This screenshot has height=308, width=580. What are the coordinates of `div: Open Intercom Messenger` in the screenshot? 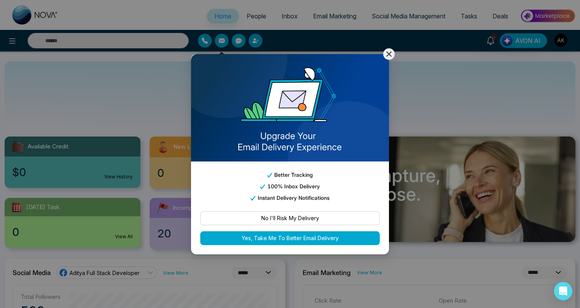 It's located at (563, 291).